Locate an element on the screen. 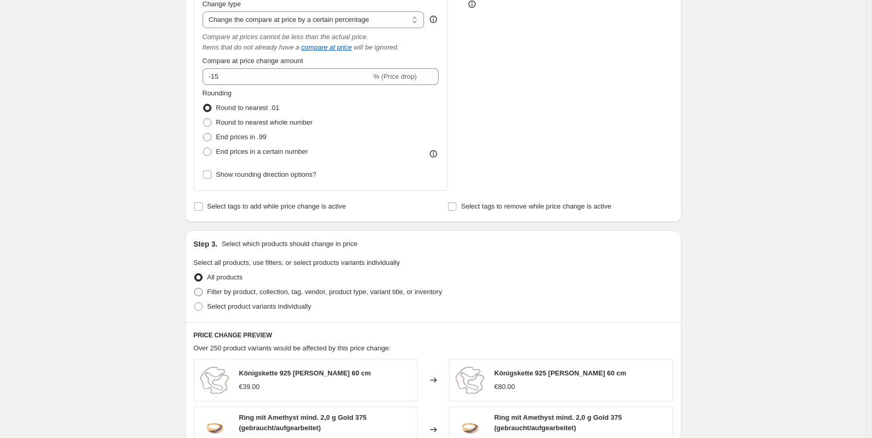 The width and height of the screenshot is (872, 438). div: €80.00 is located at coordinates (505, 387).